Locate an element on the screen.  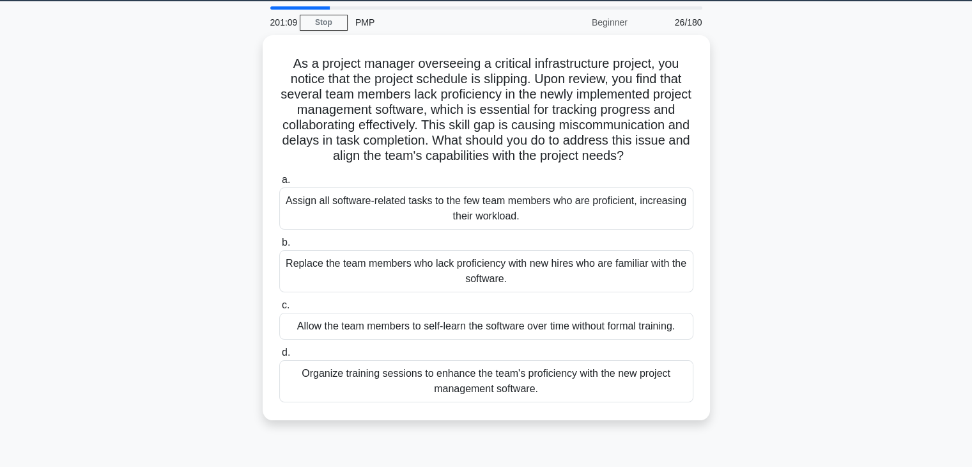
h5: As a project manager overseeing a critical infrastructure project, you notice that the project sc... is located at coordinates (486, 110).